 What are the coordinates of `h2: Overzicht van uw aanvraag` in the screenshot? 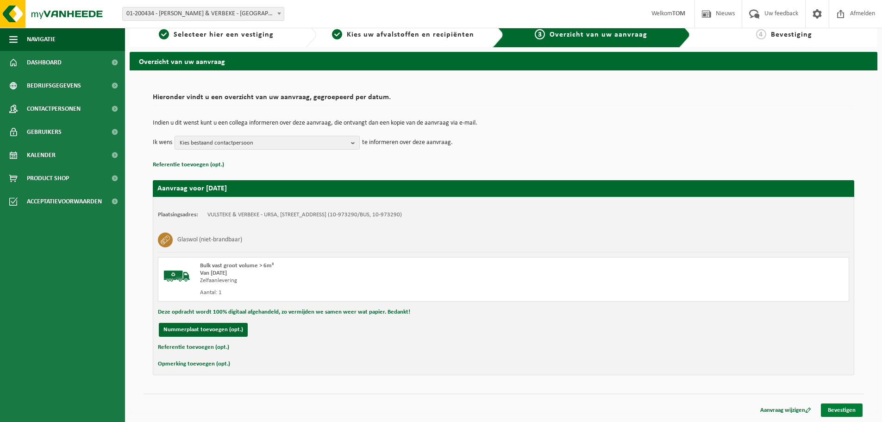 It's located at (504, 61).